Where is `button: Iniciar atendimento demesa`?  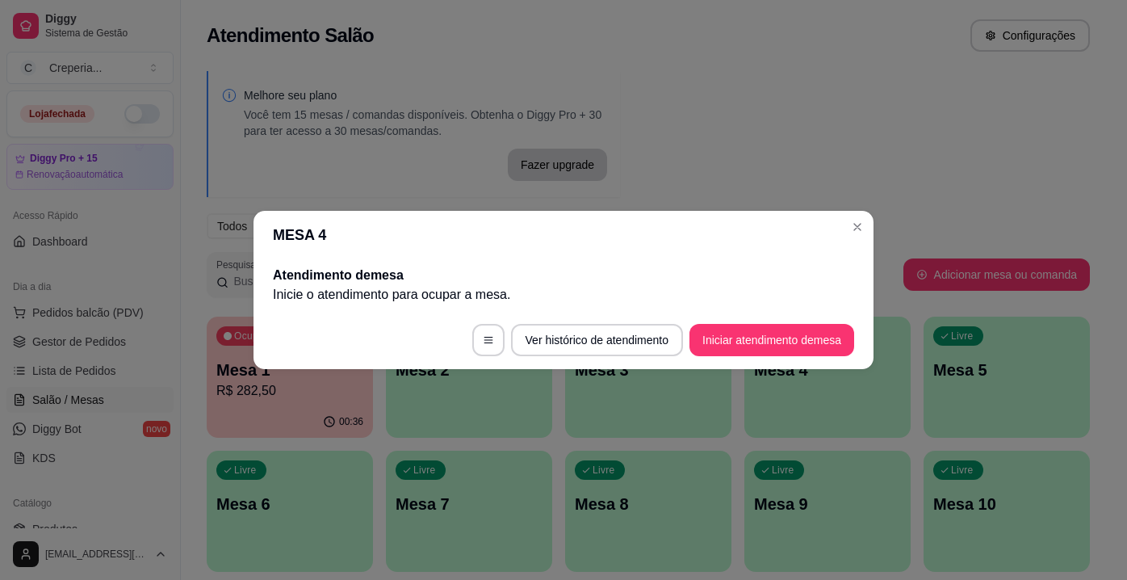 button: Iniciar atendimento demesa is located at coordinates (772, 340).